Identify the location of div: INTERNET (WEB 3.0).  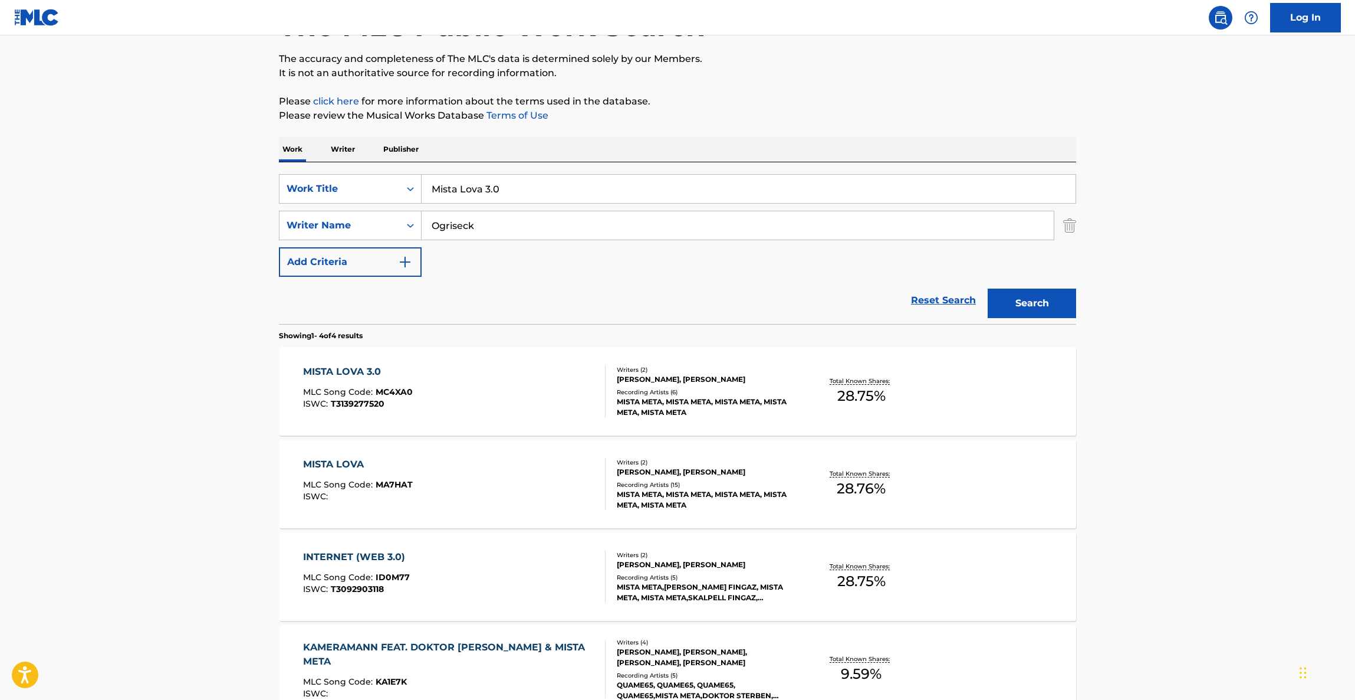
(357, 557).